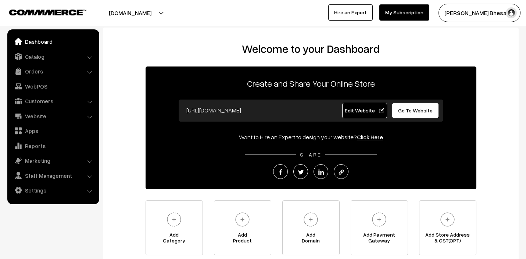 The height and width of the screenshot is (259, 526). Describe the element at coordinates (311, 239) in the screenshot. I see `span: Add Domain` at that location.